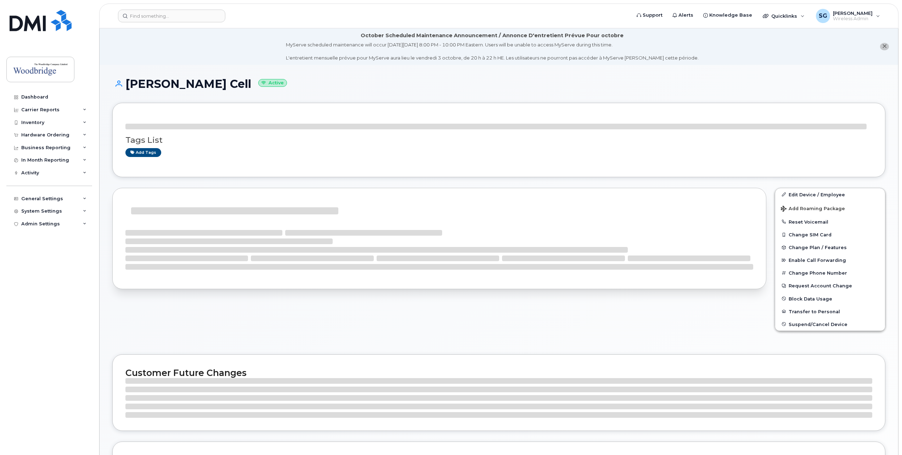 This screenshot has height=455, width=902. Describe the element at coordinates (830, 234) in the screenshot. I see `button: Change SIM Card` at that location.